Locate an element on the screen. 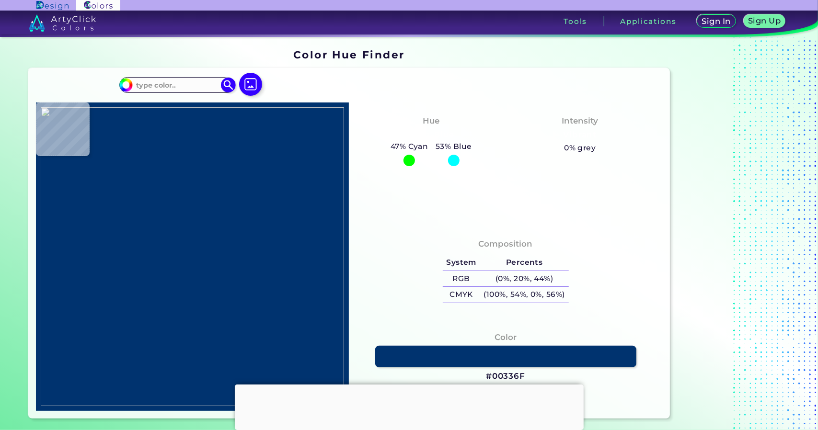 This screenshot has height=430, width=818. h4: Intensity is located at coordinates (580, 121).